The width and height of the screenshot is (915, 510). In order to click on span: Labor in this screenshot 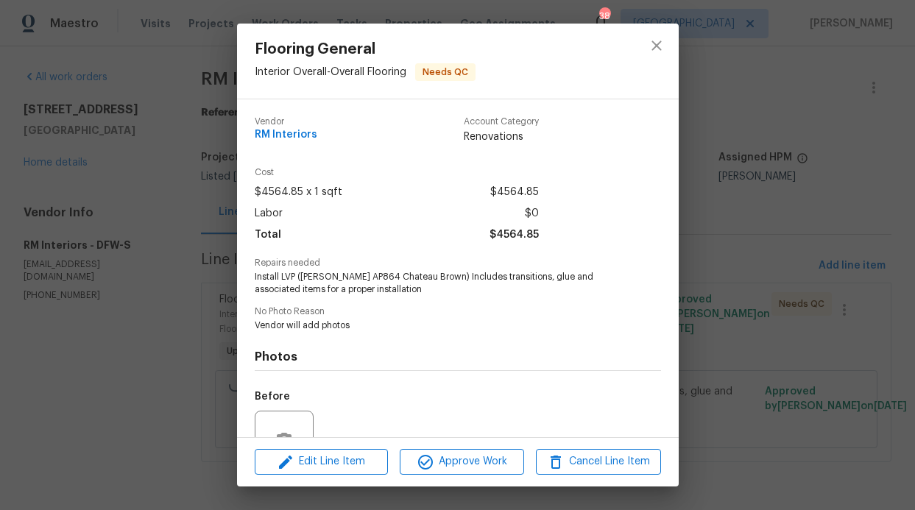, I will do `click(269, 214)`.